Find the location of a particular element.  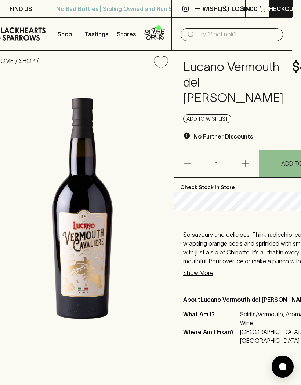

a: Tastings is located at coordinates (96, 34).